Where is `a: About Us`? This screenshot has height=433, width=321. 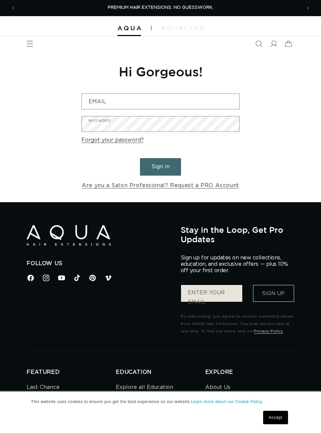 a: About Us is located at coordinates (218, 389).